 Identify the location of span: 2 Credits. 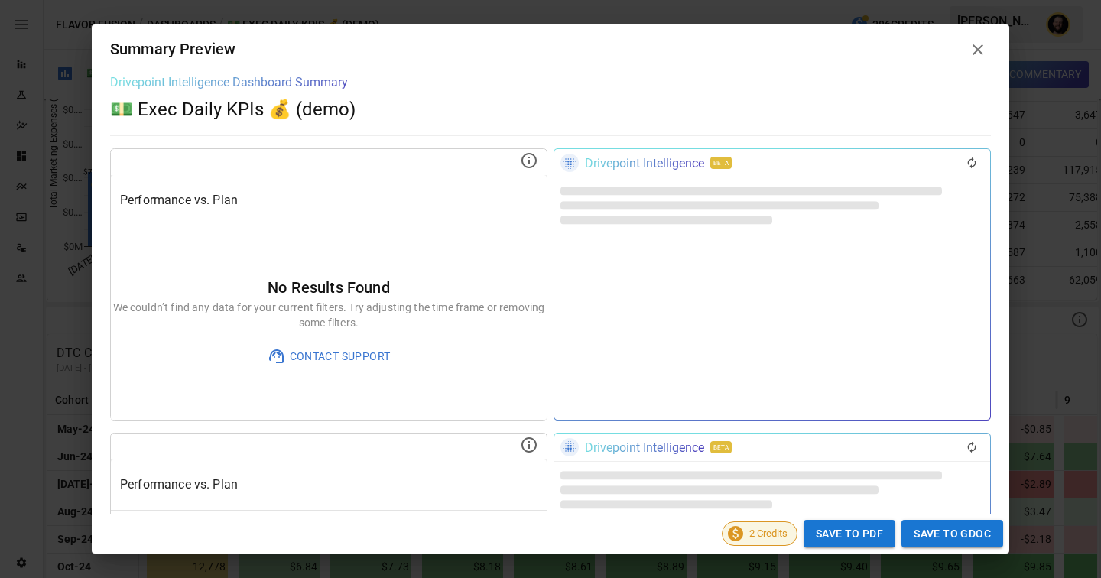
(769, 533).